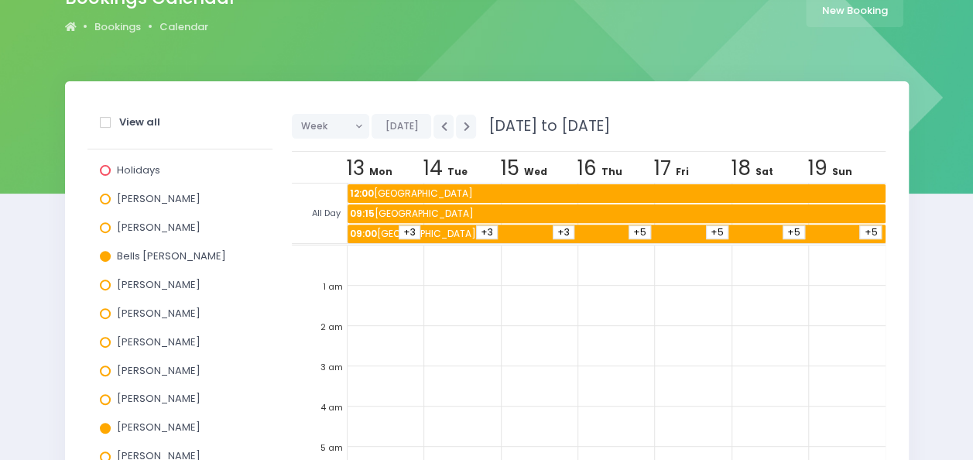 Image resolution: width=973 pixels, height=460 pixels. I want to click on span: 2 am, so click(317, 326).